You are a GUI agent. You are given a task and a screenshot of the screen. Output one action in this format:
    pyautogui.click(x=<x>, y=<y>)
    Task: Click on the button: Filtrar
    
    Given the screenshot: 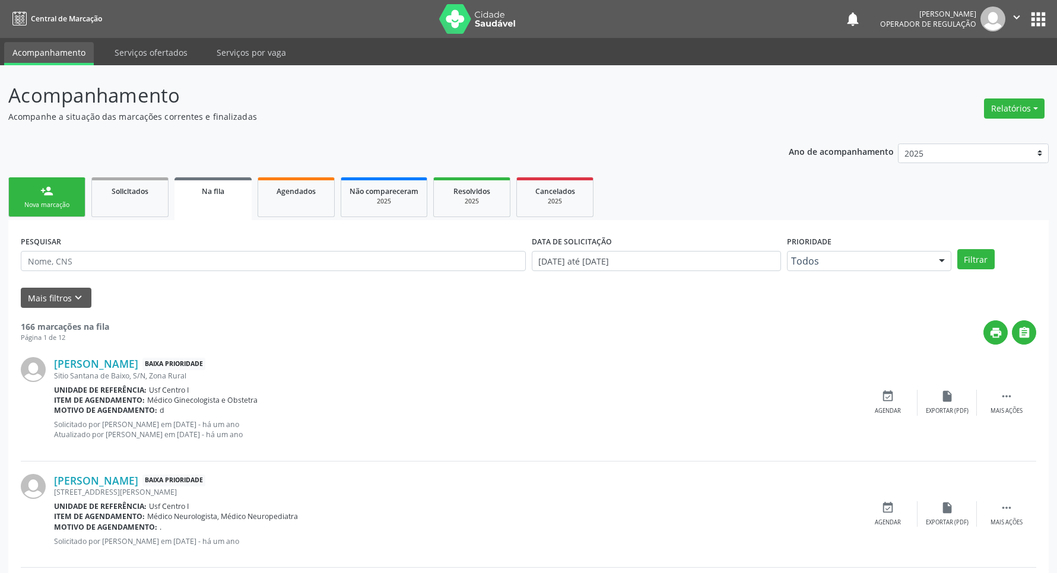 What is the action you would take?
    pyautogui.click(x=975, y=259)
    